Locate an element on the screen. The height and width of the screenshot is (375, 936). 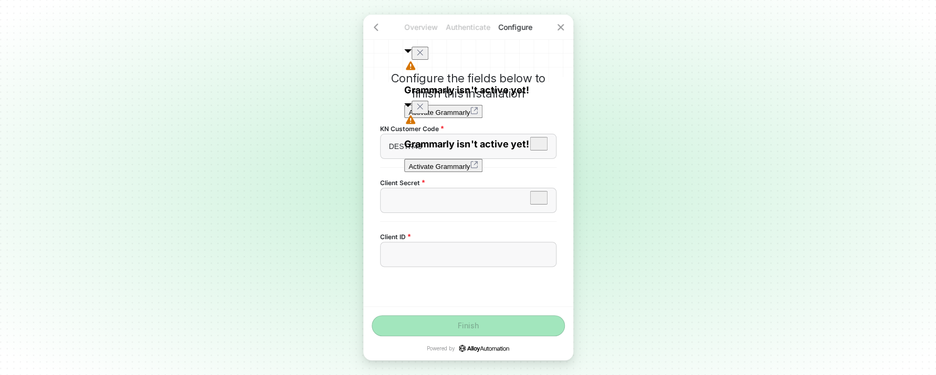
a: icon-success is located at coordinates (484, 349).